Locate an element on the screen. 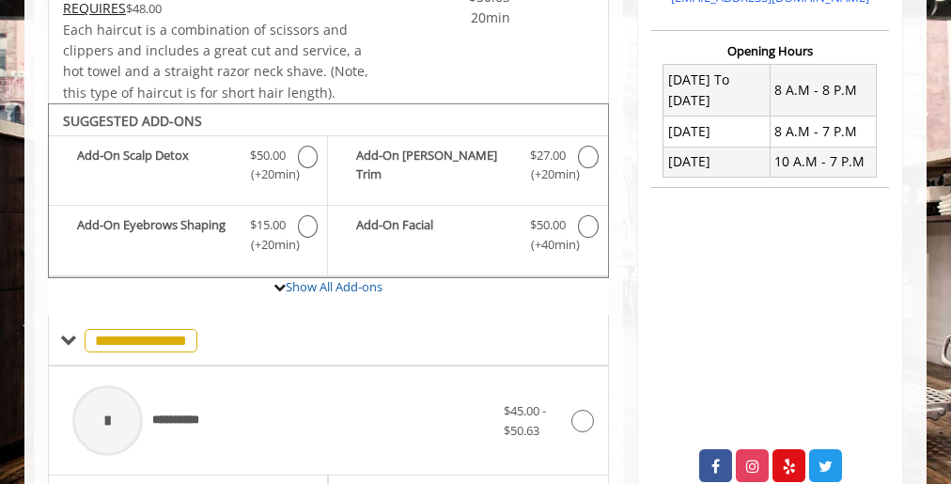  span: (+40min ) is located at coordinates (548, 244).